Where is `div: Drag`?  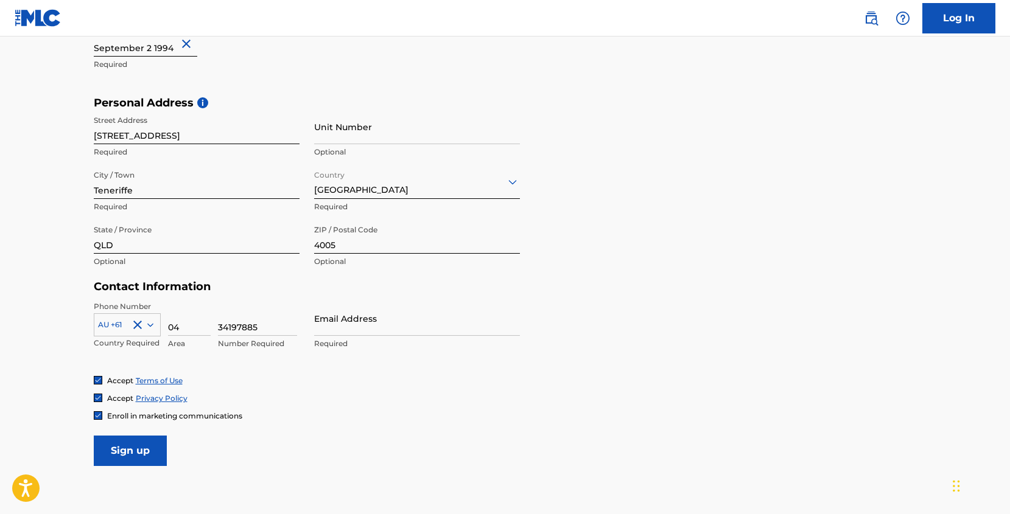
div: Drag is located at coordinates (956, 486).